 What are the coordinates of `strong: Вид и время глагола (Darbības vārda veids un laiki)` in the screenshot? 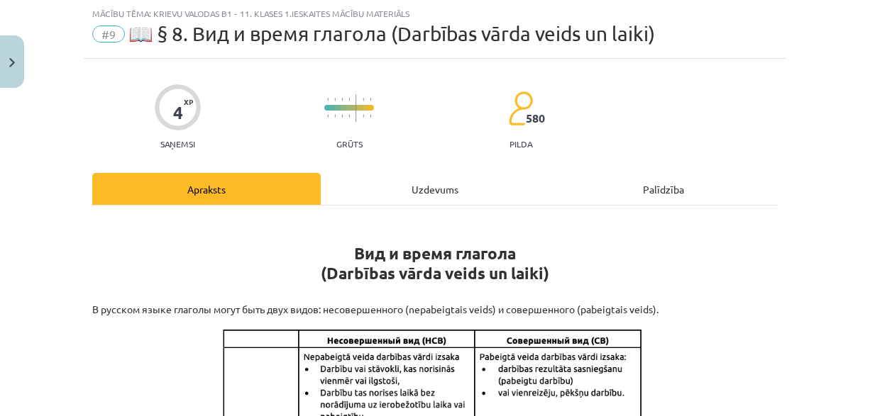 It's located at (435, 263).